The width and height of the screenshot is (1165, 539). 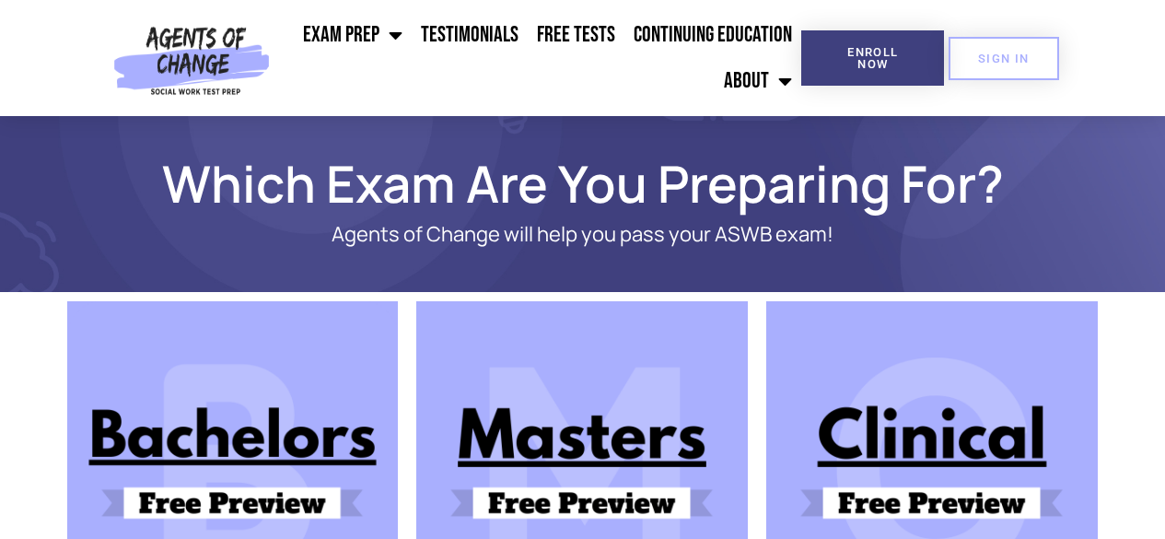 I want to click on a: Free Tests, so click(x=576, y=35).